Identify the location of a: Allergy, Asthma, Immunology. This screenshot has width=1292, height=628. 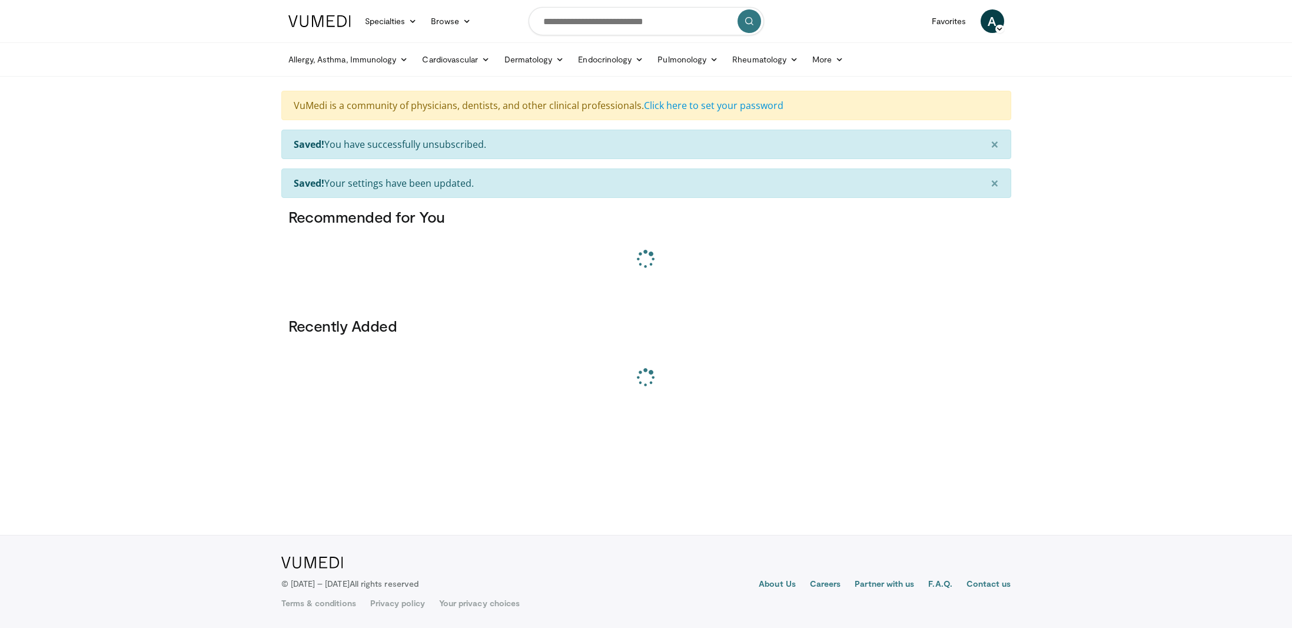
(349, 59).